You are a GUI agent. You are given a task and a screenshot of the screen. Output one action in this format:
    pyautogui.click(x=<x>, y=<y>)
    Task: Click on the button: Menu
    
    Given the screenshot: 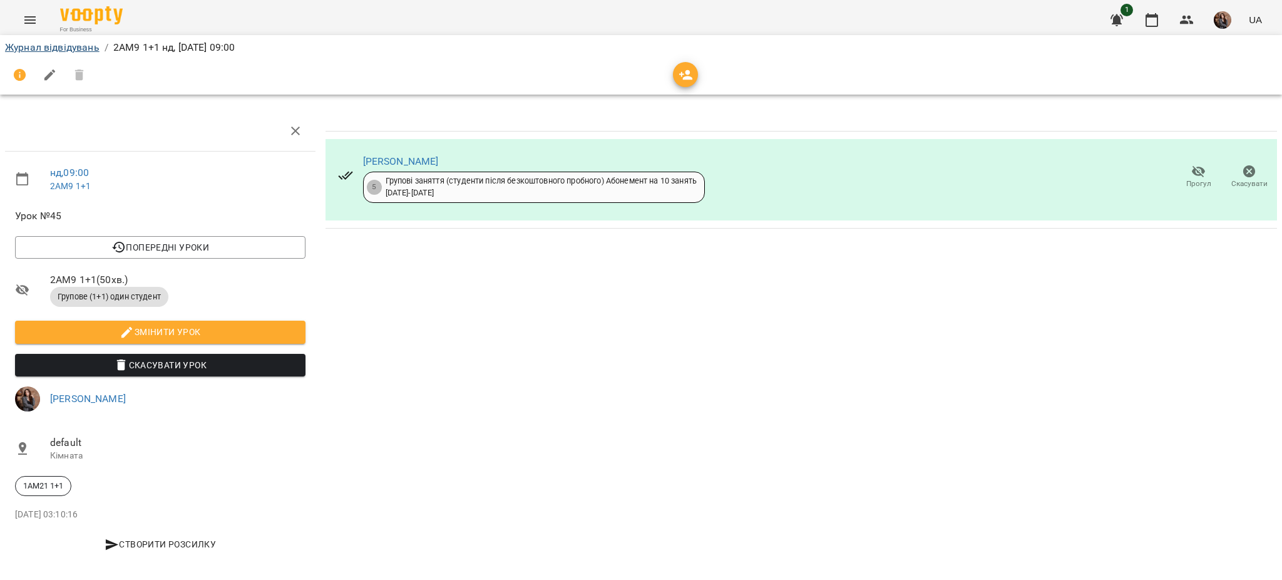 What is the action you would take?
    pyautogui.click(x=30, y=20)
    